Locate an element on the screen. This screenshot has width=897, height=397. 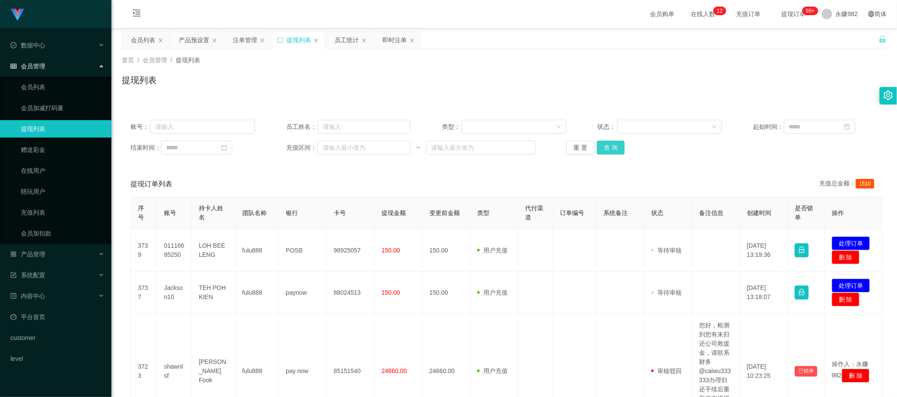
button: 查 询 is located at coordinates (611, 147).